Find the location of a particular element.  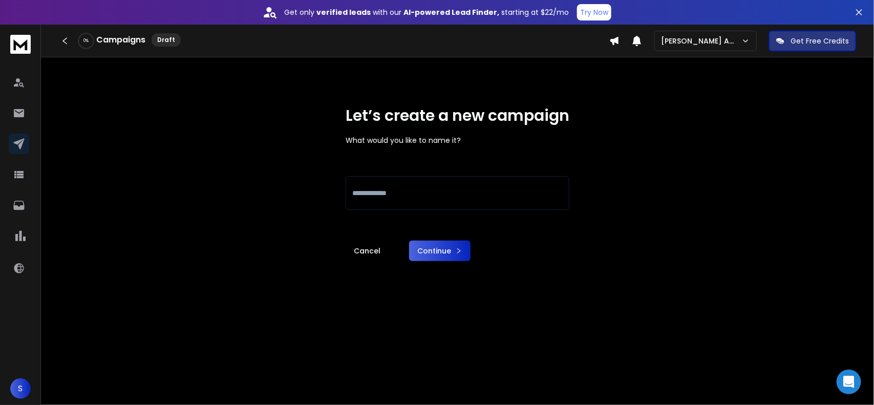

strong: AI-powered Lead Finder, is located at coordinates (451, 12).